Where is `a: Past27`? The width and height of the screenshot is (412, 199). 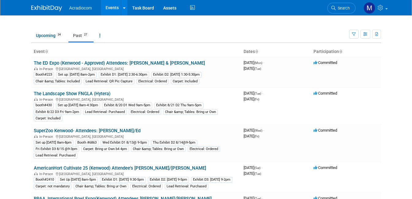 a: Past27 is located at coordinates (81, 36).